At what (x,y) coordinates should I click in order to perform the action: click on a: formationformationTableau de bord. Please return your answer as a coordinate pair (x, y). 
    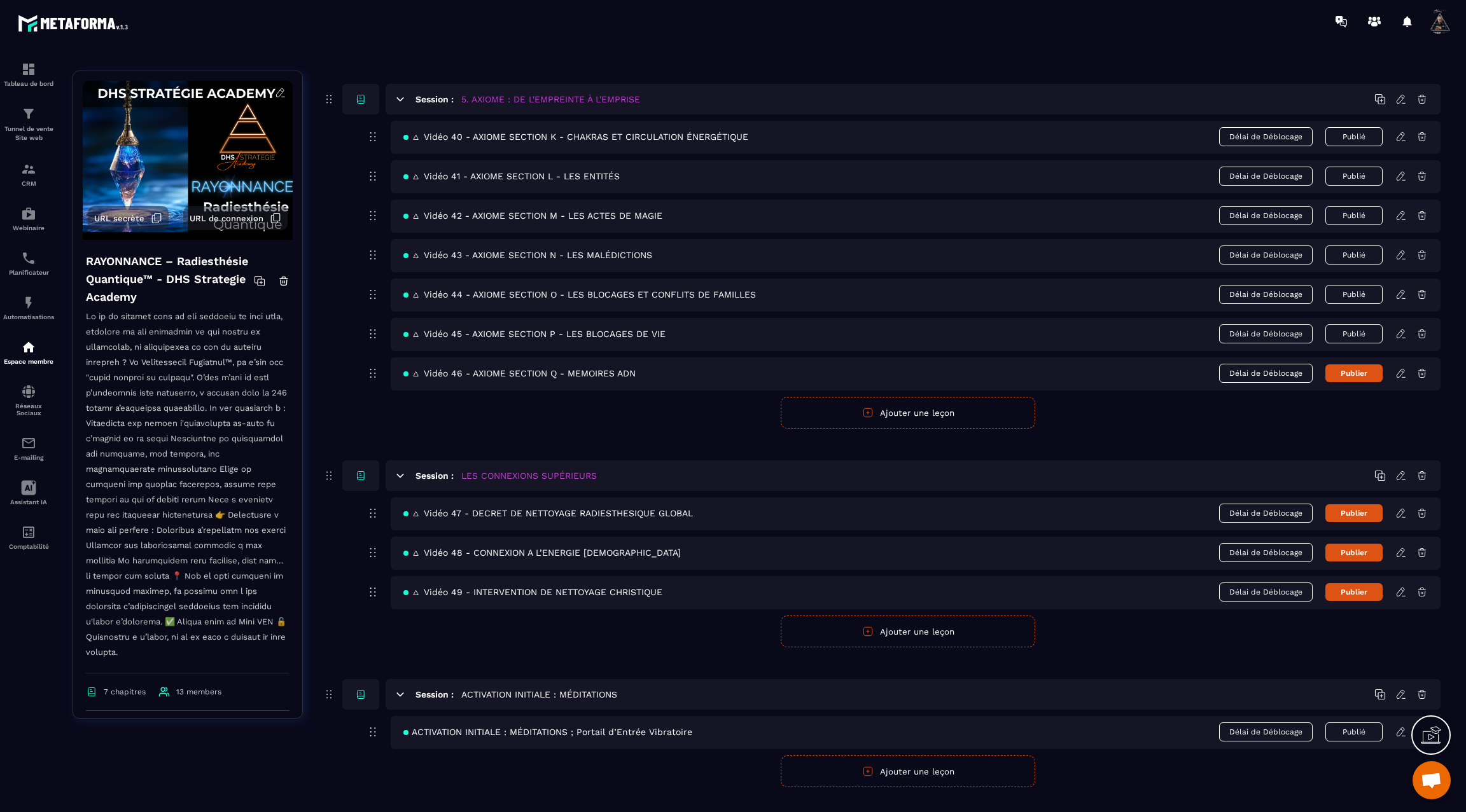
    Looking at the image, I should click on (29, 74).